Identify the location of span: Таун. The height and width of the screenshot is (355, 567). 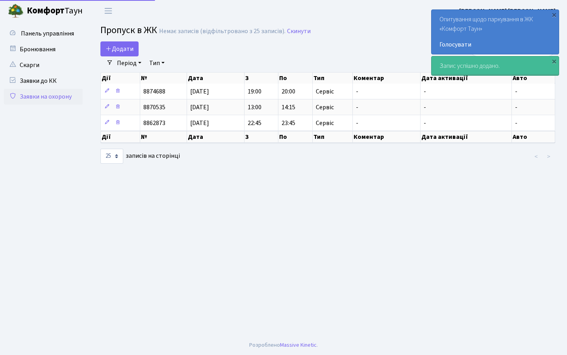
(55, 11).